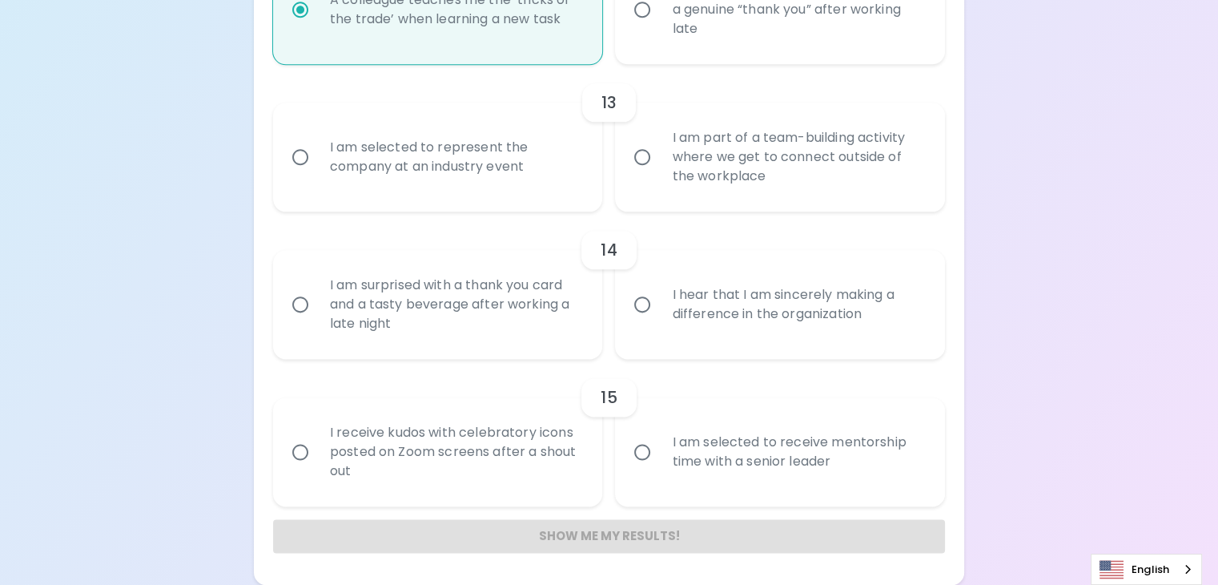 This screenshot has height=585, width=1218. What do you see at coordinates (609, 397) in the screenshot?
I see `h6: 15` at bounding box center [609, 397].